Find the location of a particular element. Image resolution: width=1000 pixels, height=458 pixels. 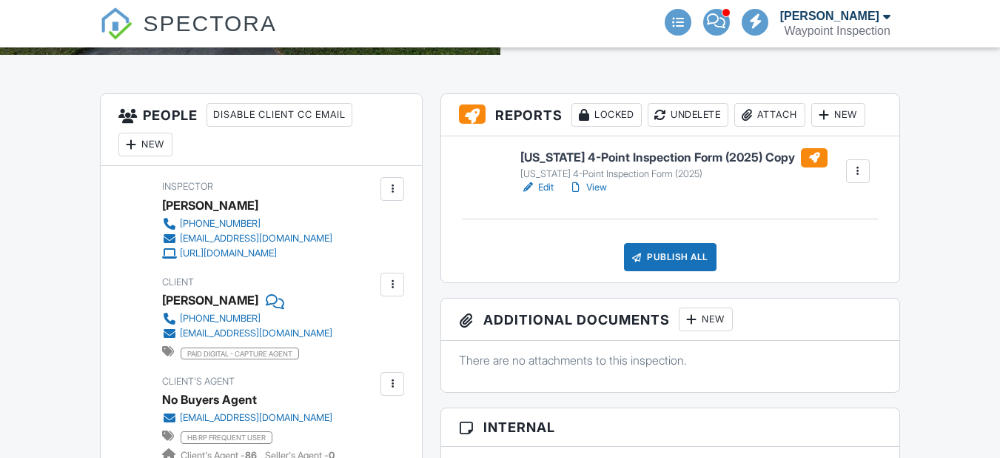

img: The Best Home Inspection Software - Spectora is located at coordinates (116, 24).